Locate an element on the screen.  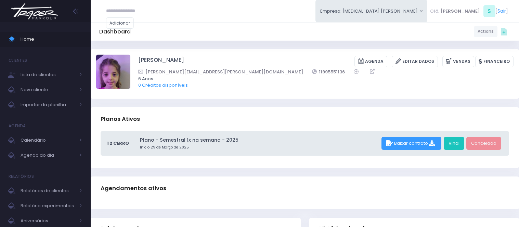
a: 0 Créditos disponíveis is located at coordinates (163, 85).